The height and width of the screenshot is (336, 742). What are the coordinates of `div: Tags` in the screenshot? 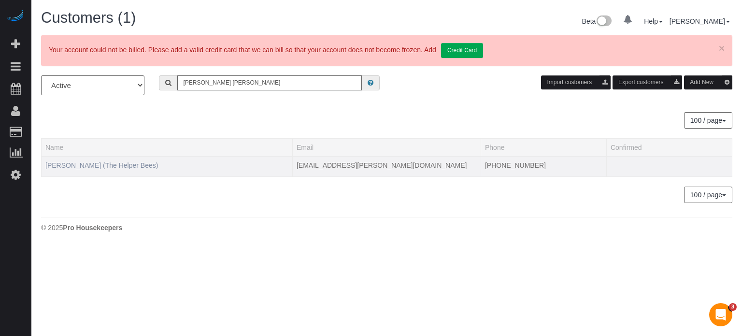 It's located at (167, 171).